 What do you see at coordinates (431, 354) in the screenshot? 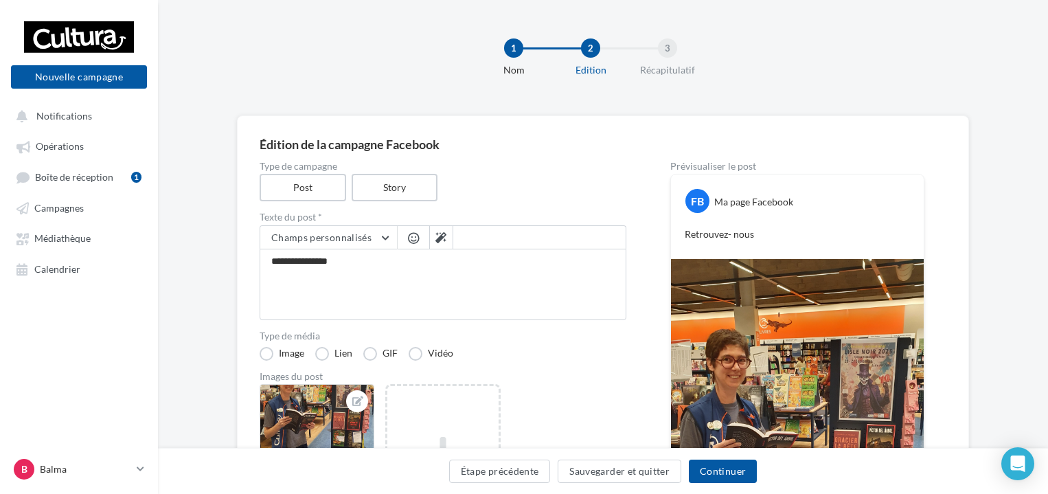
I see `label: Vidéo` at bounding box center [431, 354].